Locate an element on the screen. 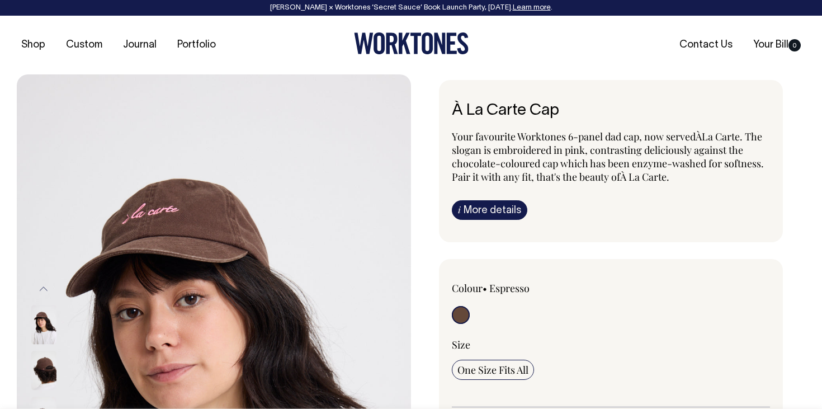 The width and height of the screenshot is (822, 409). a: Custom is located at coordinates (84, 45).